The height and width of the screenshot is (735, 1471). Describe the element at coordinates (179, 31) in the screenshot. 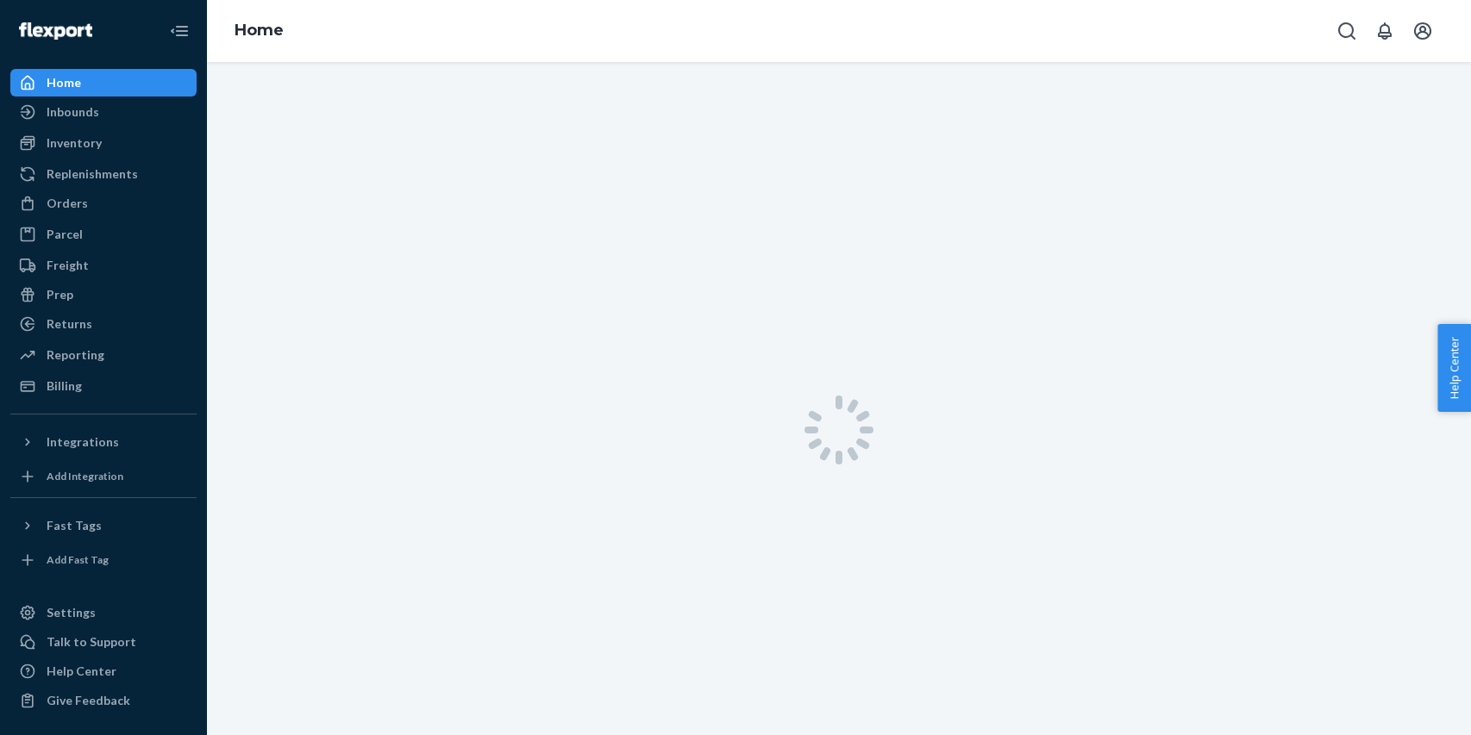

I see `button: Close Navigation` at that location.